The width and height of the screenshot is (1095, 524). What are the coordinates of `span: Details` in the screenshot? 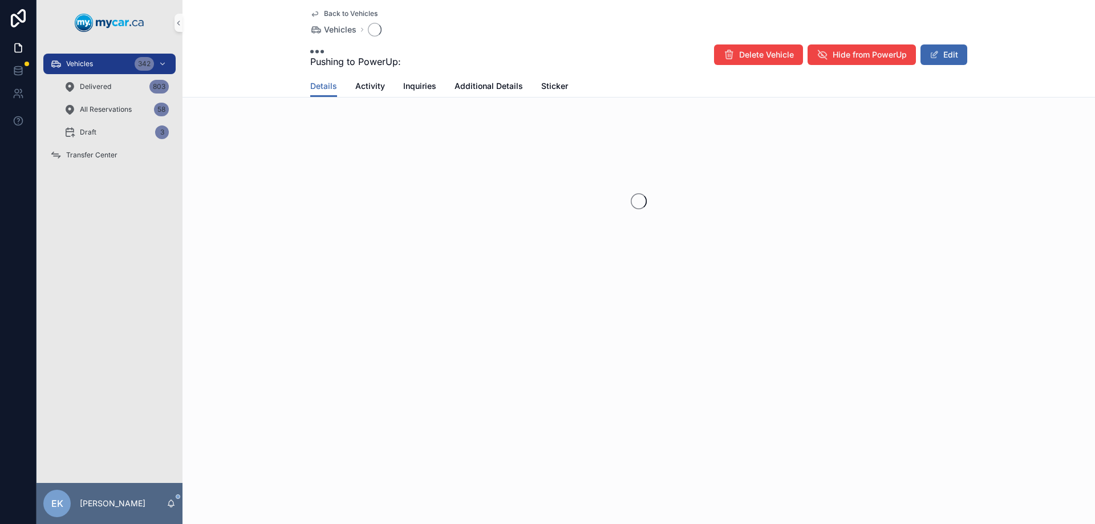 It's located at (323, 86).